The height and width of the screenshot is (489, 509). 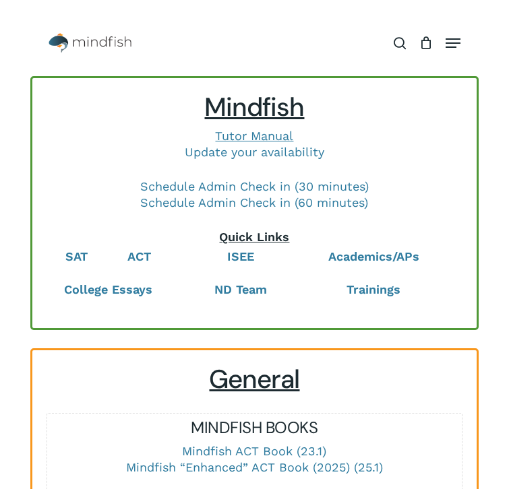 I want to click on b: ISEE, so click(x=240, y=256).